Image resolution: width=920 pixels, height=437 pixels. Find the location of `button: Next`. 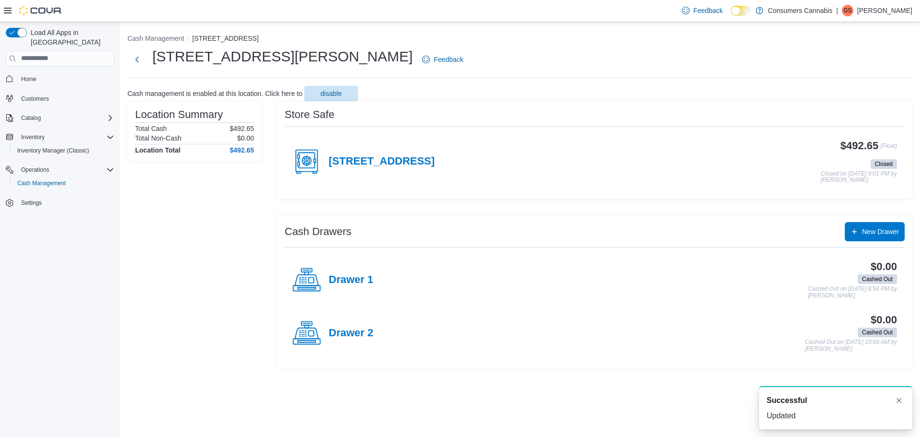

button: Next is located at coordinates (137, 59).